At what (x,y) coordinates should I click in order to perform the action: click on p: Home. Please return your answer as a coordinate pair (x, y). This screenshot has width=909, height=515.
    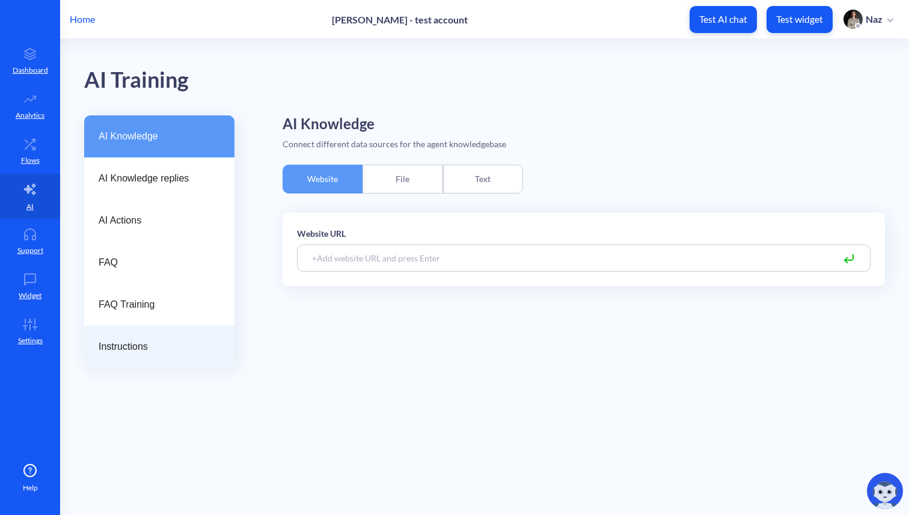
    Looking at the image, I should click on (82, 19).